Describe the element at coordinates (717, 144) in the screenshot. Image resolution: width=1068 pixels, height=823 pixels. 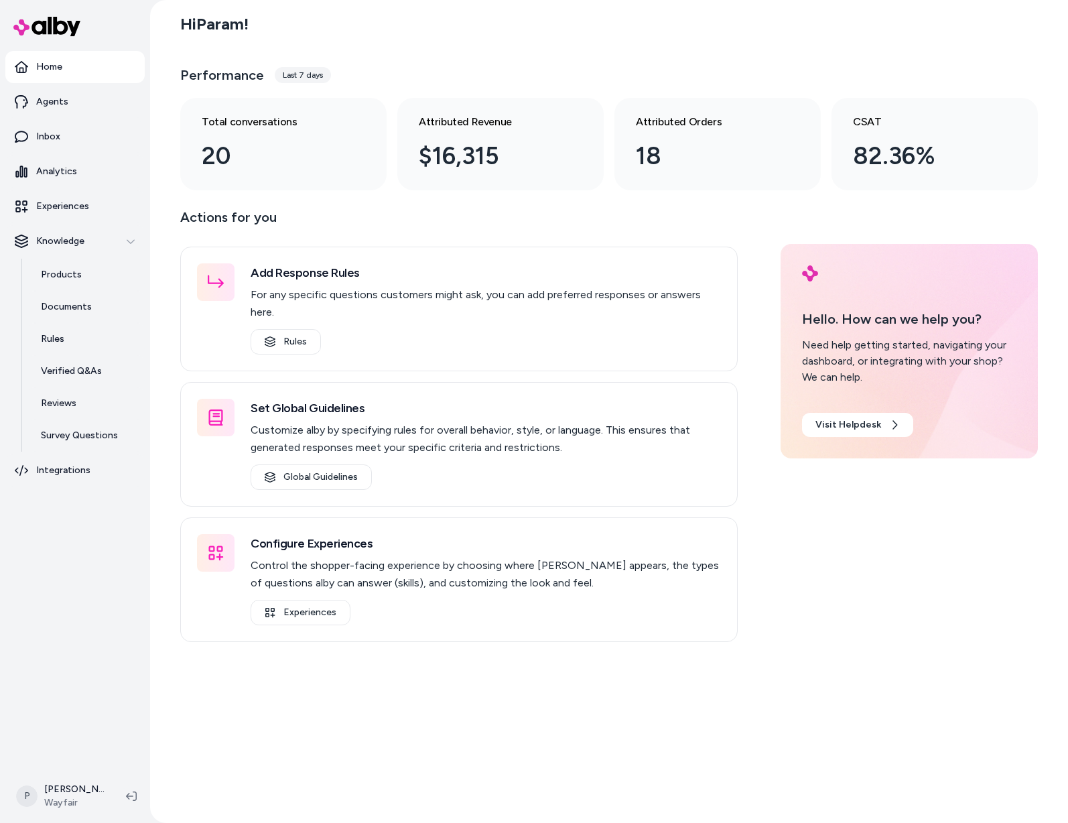
I see `a: Attributed Orders 18` at that location.